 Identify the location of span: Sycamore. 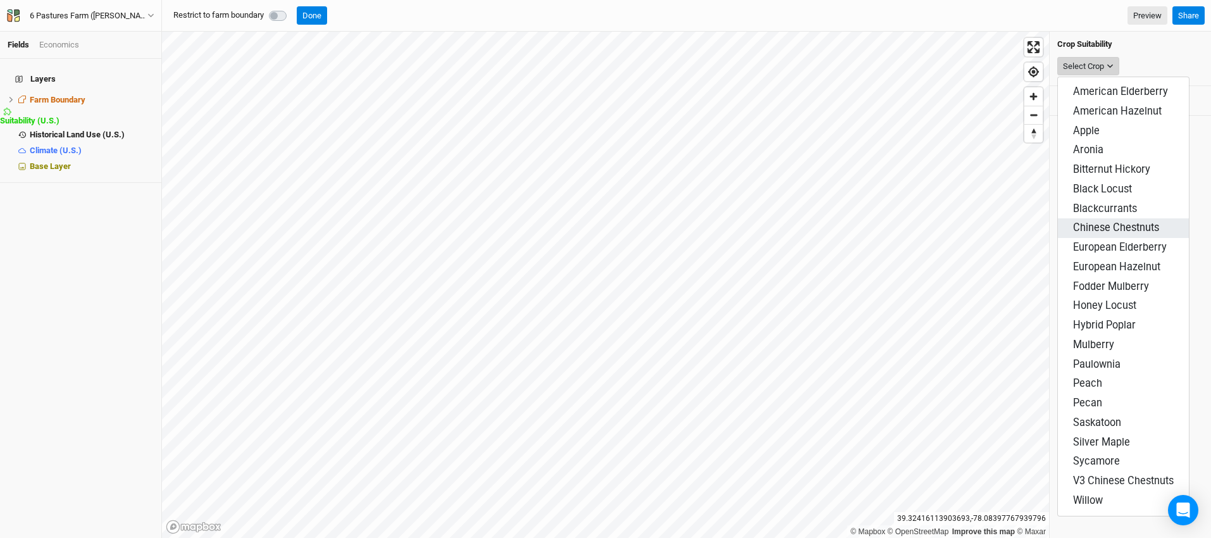
(1096, 461).